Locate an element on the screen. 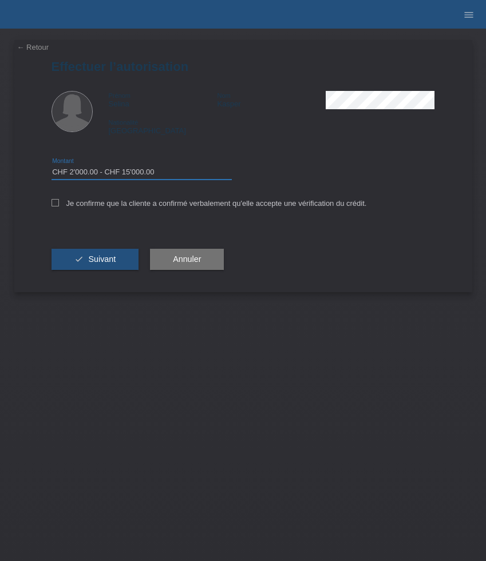 This screenshot has width=486, height=561. a: ← Retour is located at coordinates (33, 47).